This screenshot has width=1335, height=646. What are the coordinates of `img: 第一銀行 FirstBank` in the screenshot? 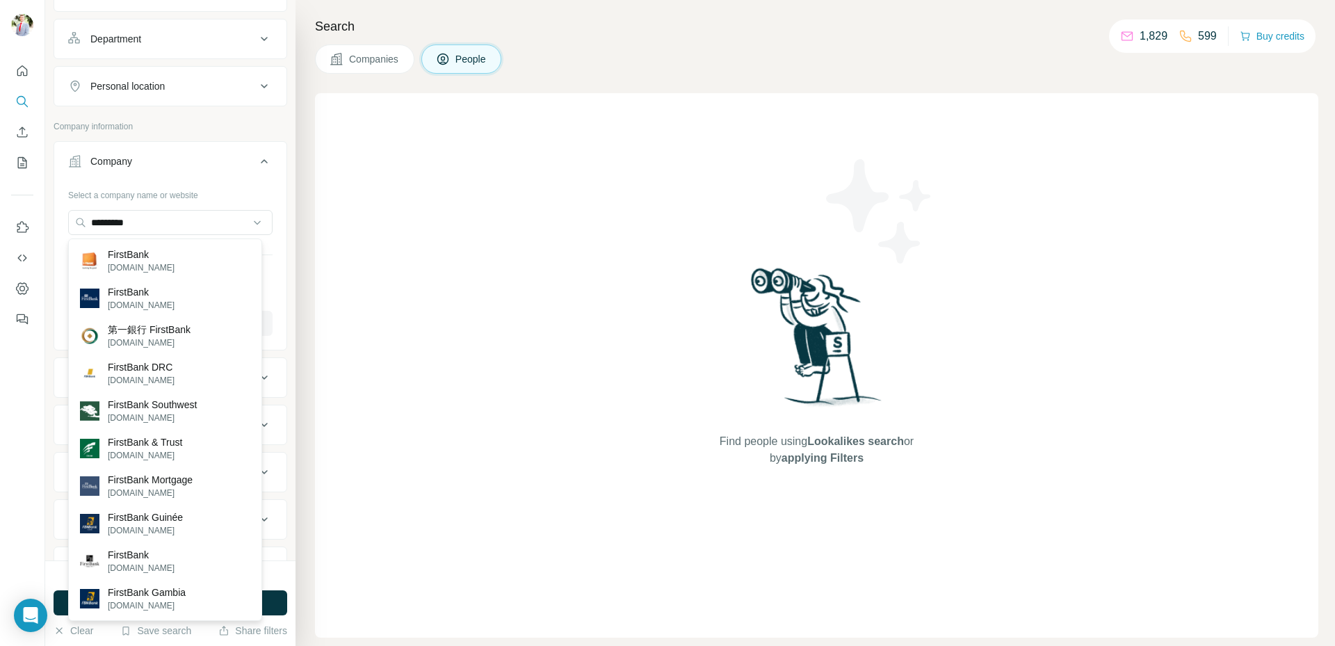 It's located at (90, 336).